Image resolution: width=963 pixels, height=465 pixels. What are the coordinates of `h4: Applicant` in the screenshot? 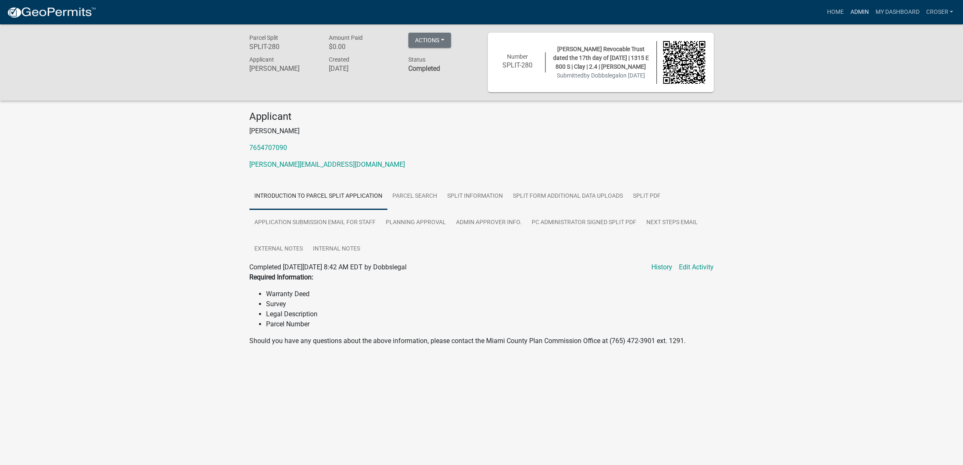 It's located at (482, 116).